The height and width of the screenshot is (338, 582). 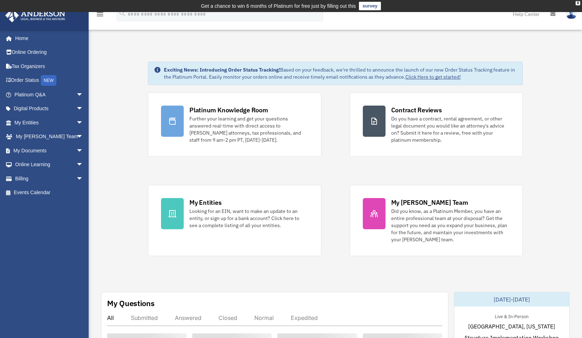 I want to click on a: Order StatusNEW, so click(x=49, y=81).